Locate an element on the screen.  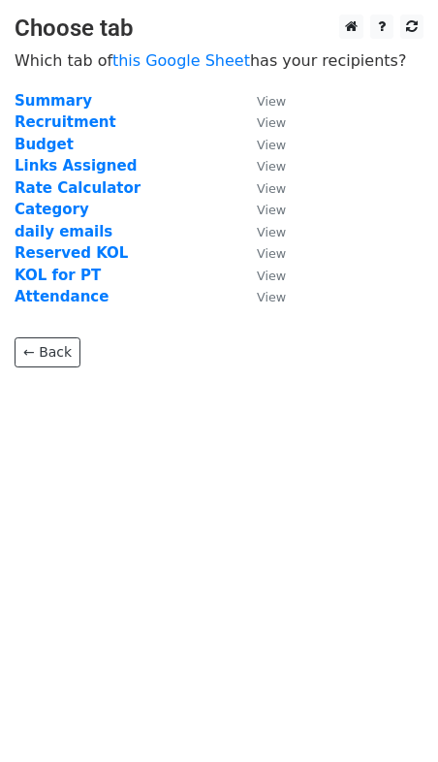
a: Summary is located at coordinates (53, 101).